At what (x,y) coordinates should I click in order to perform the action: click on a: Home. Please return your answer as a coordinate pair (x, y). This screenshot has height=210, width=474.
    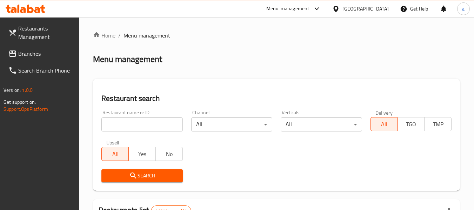
    Looking at the image, I should click on (104, 35).